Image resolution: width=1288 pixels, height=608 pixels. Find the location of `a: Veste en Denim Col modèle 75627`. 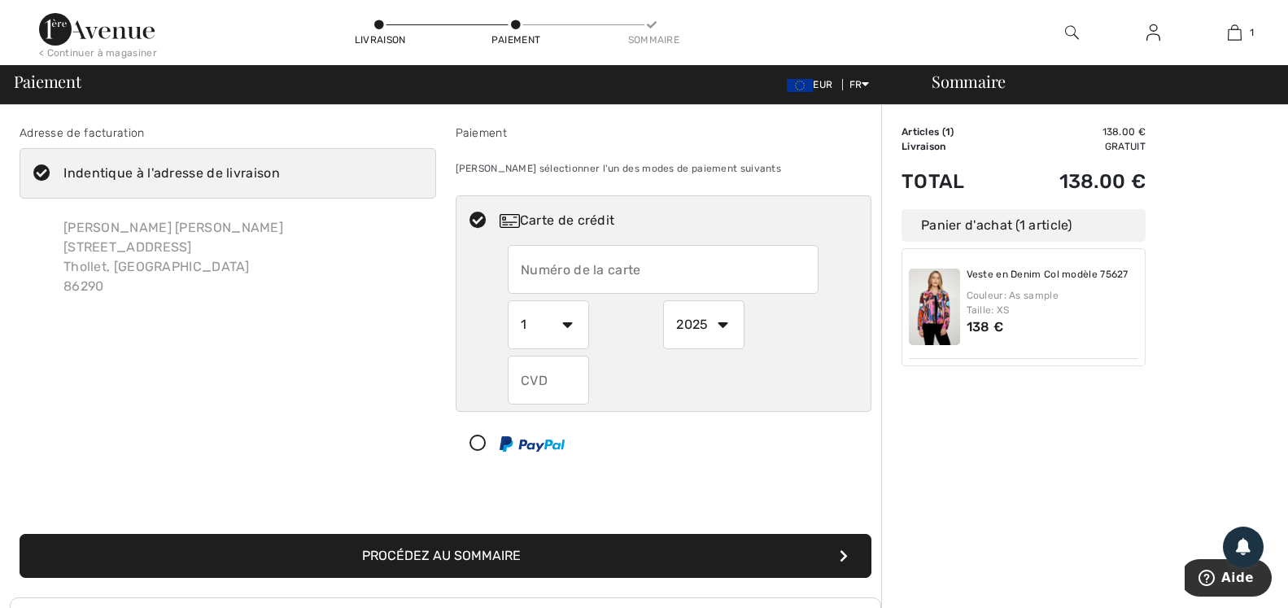

a: Veste en Denim Col modèle 75627 is located at coordinates (1047, 275).